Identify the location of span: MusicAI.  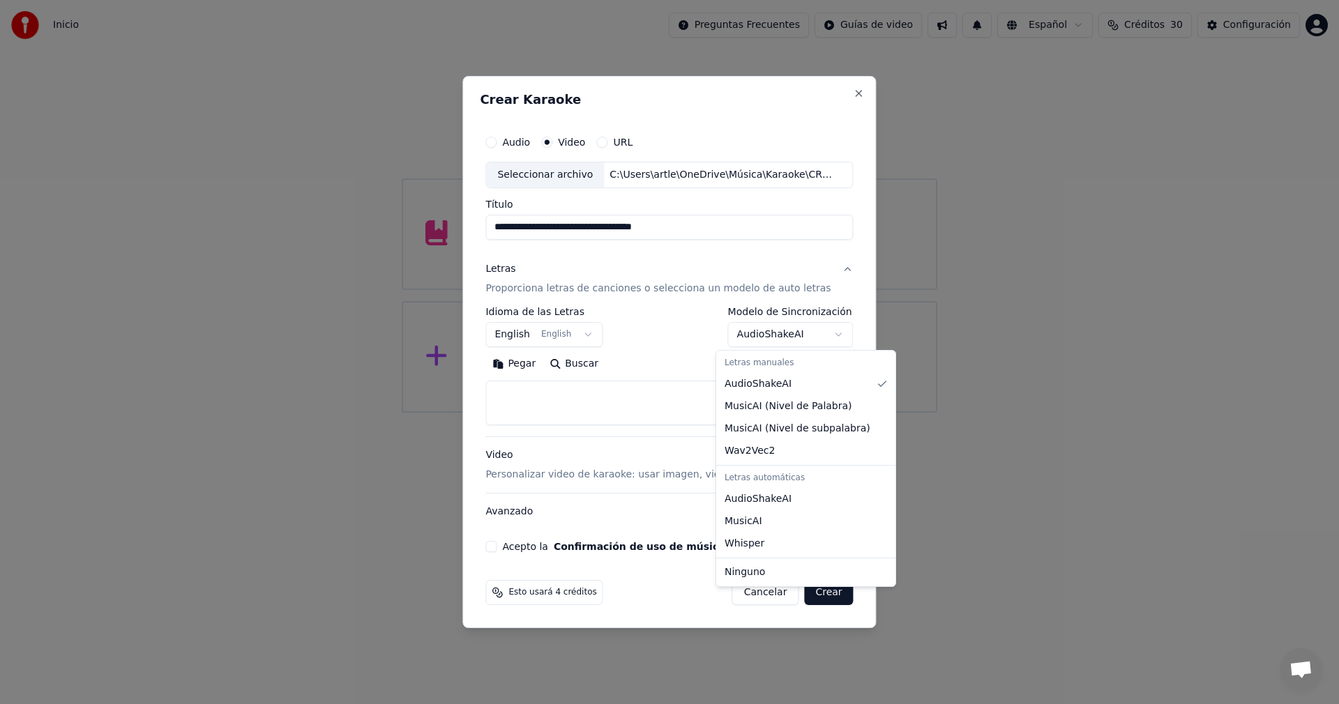
(743, 522).